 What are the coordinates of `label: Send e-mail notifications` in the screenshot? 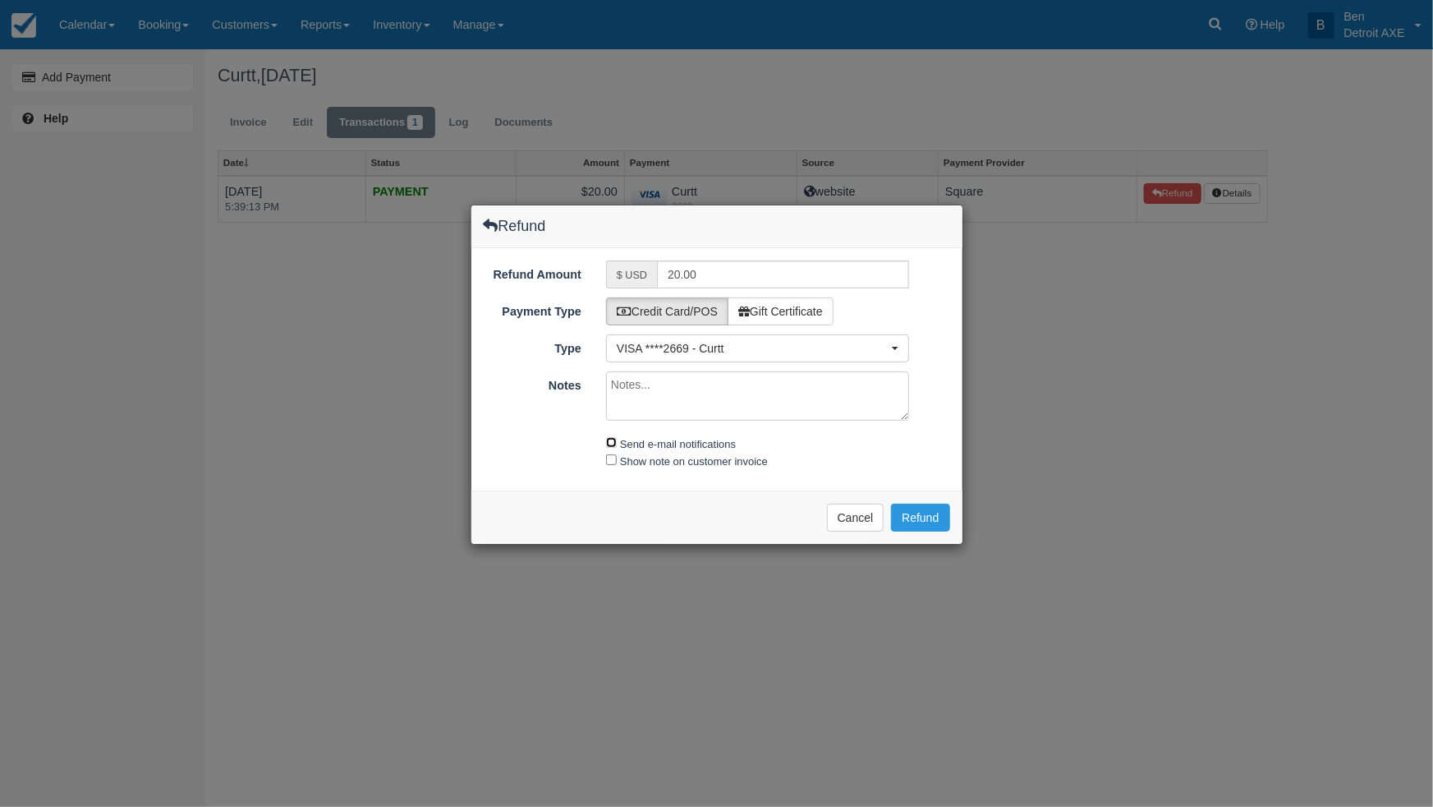 It's located at (678, 443).